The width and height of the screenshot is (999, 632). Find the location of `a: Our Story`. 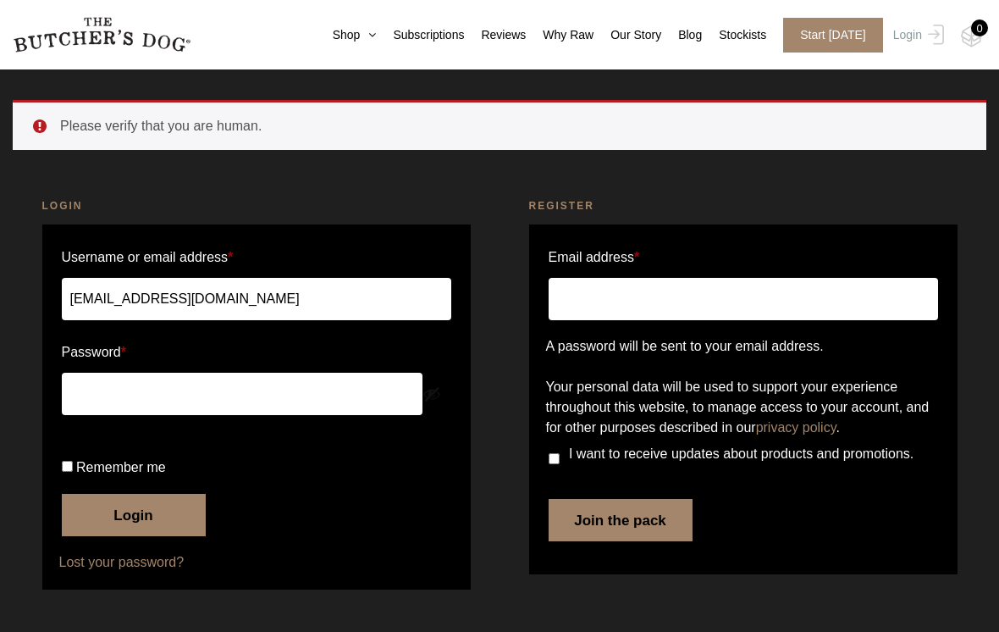

a: Our Story is located at coordinates (627, 35).